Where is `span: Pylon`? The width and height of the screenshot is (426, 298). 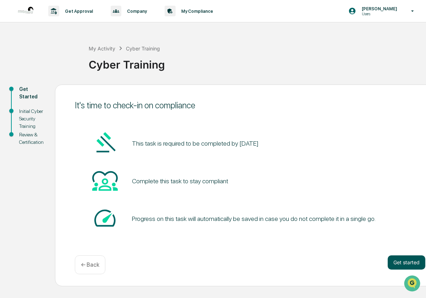
span: Pylon is located at coordinates (78, 123).